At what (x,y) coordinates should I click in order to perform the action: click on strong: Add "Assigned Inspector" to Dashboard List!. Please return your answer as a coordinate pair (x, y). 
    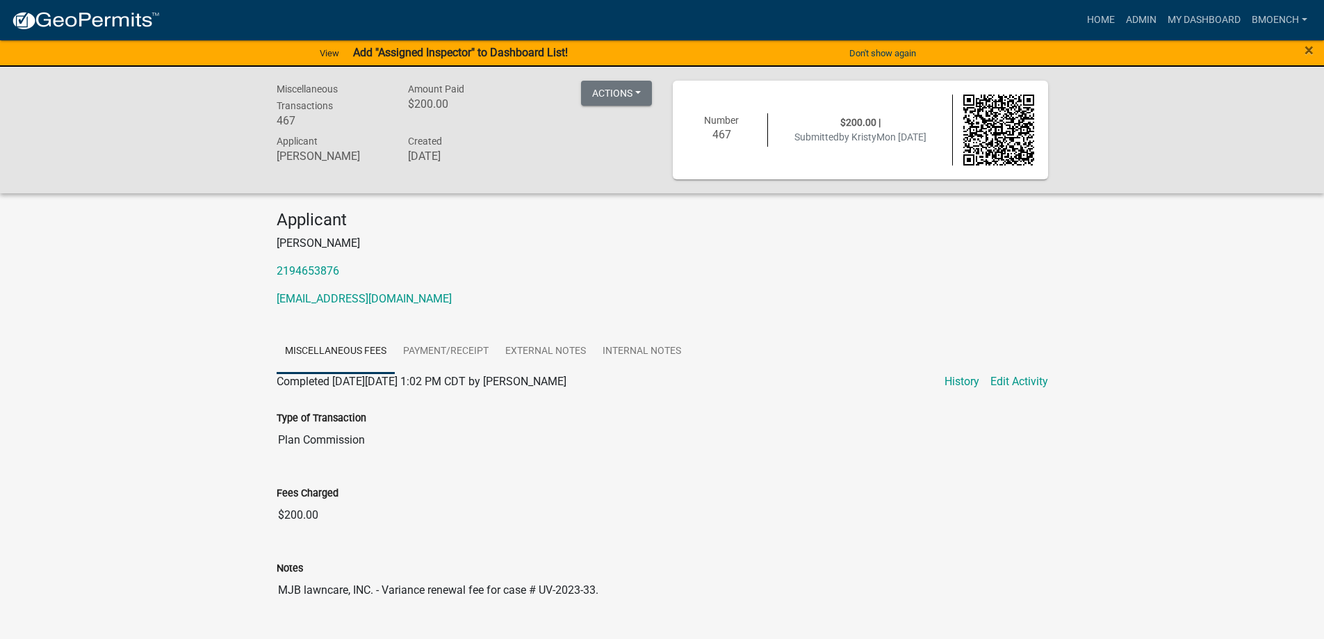
    Looking at the image, I should click on (460, 52).